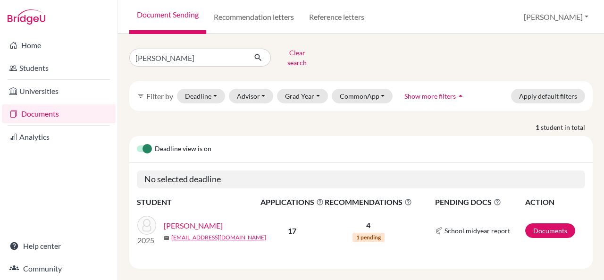 The width and height of the screenshot is (604, 280). I want to click on span: Deadline view is on, so click(183, 149).